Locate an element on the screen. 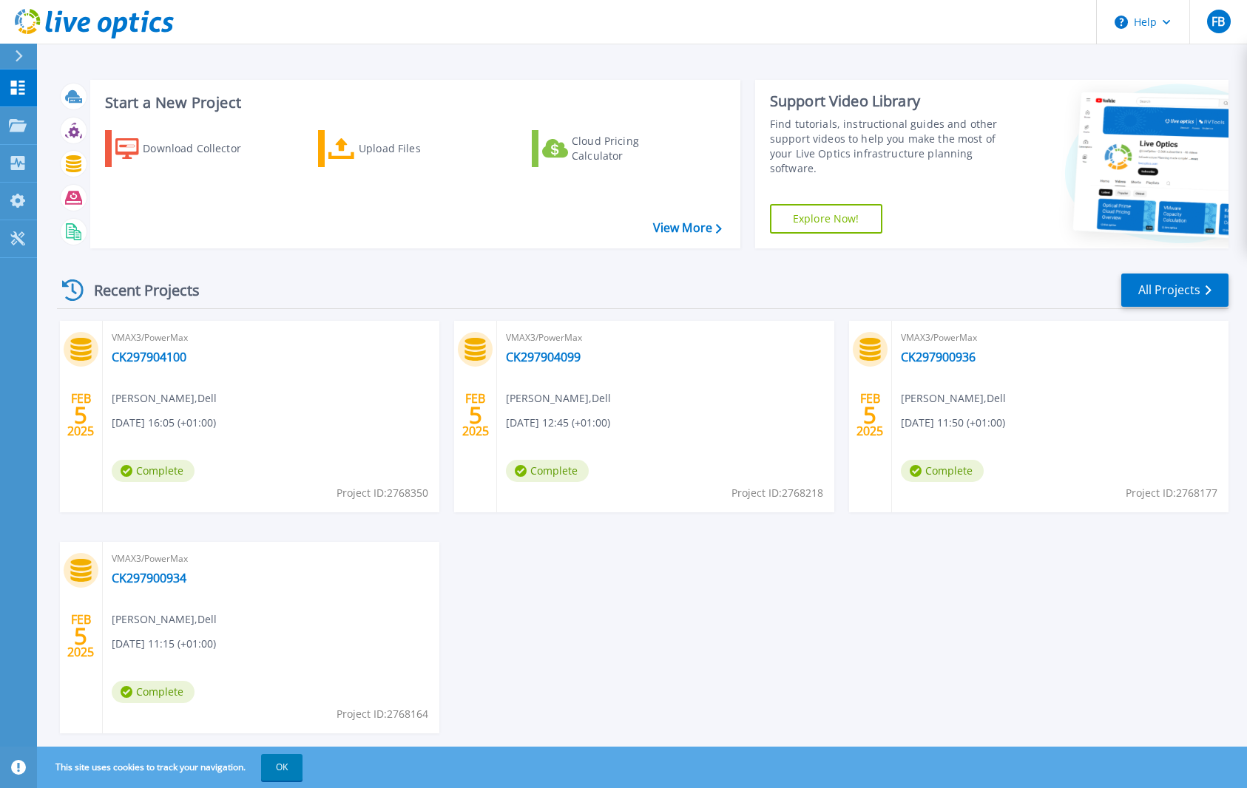 The width and height of the screenshot is (1247, 788). a: Upload Files is located at coordinates (400, 149).